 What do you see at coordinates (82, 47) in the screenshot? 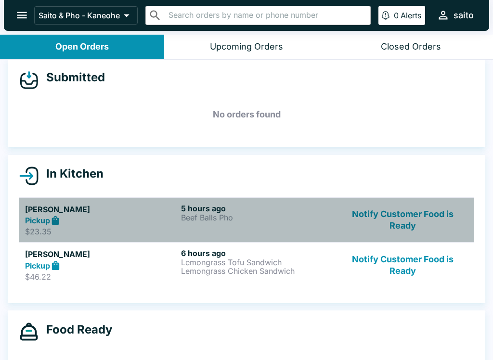
I see `div: Open Orders` at bounding box center [82, 47].